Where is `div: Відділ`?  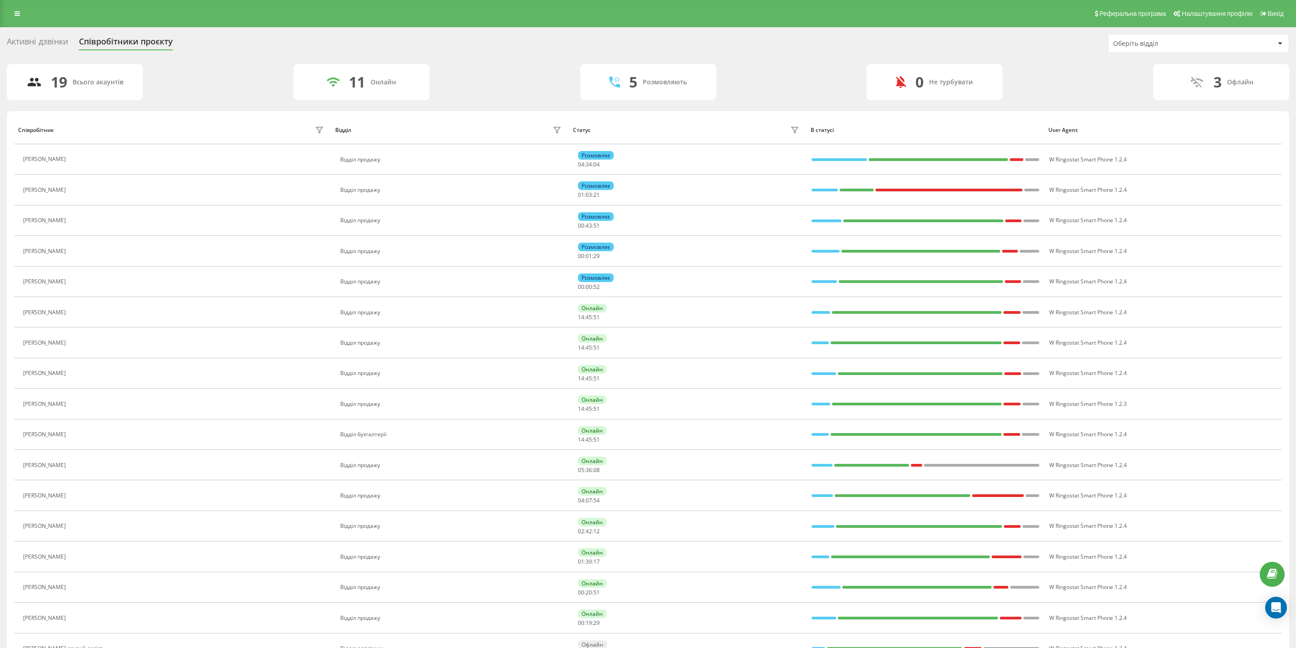
div: Відділ is located at coordinates (343, 130).